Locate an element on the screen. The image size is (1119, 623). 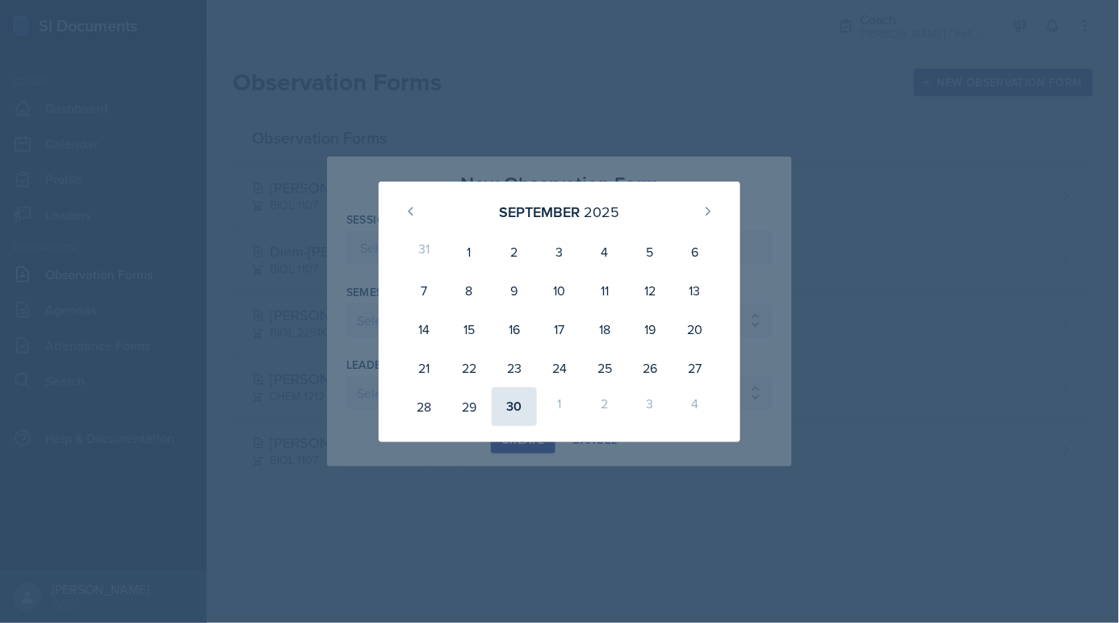
div: 2025 is located at coordinates (602, 211).